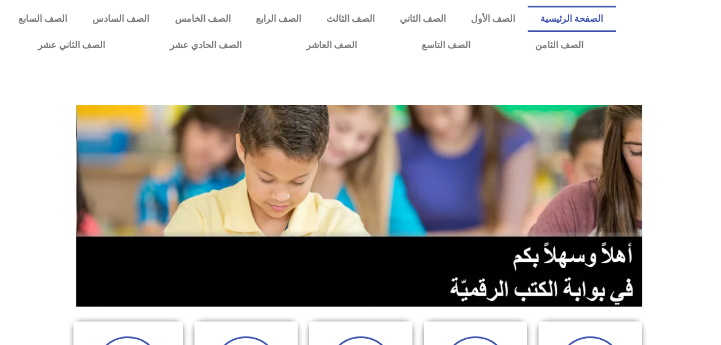  What do you see at coordinates (278, 19) in the screenshot?
I see `a: الصف الرابع` at bounding box center [278, 19].